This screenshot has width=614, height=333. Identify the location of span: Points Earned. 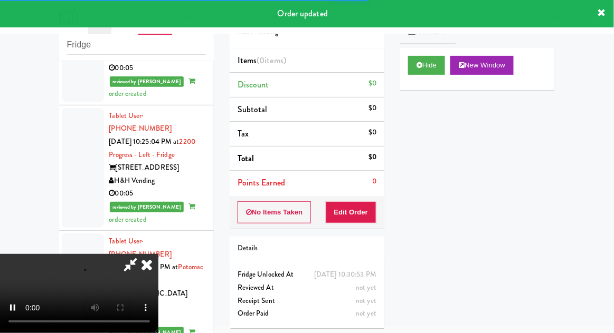
(261, 183).